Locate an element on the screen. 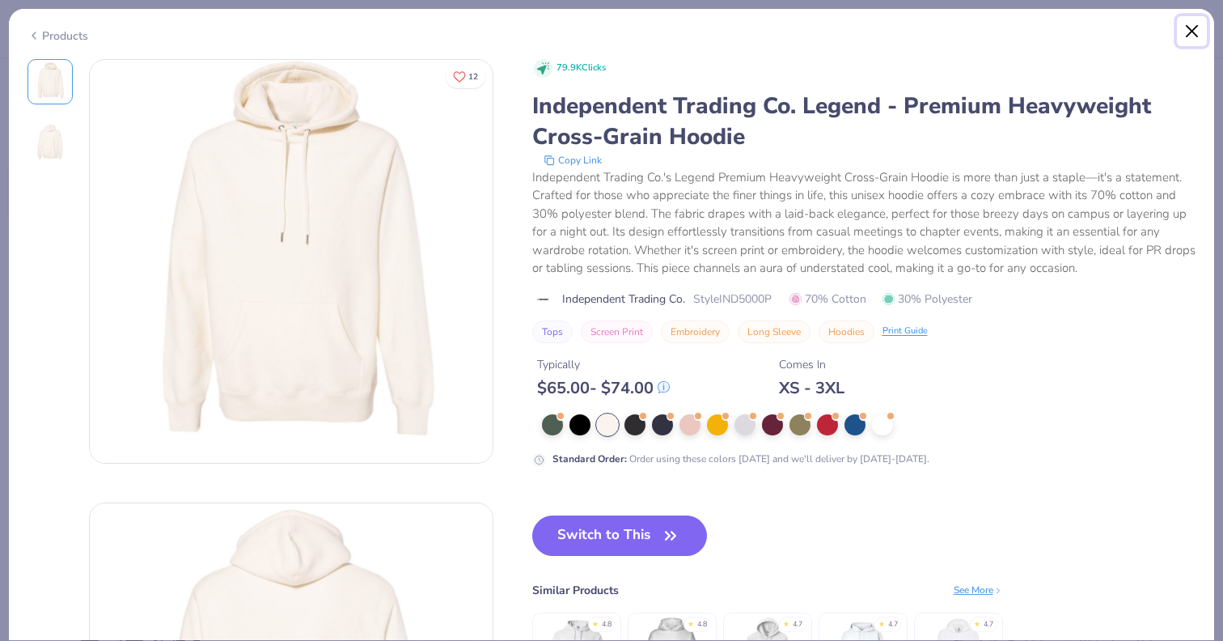 The width and height of the screenshot is (1223, 641). span: 79.9K Clicks is located at coordinates (581, 68).